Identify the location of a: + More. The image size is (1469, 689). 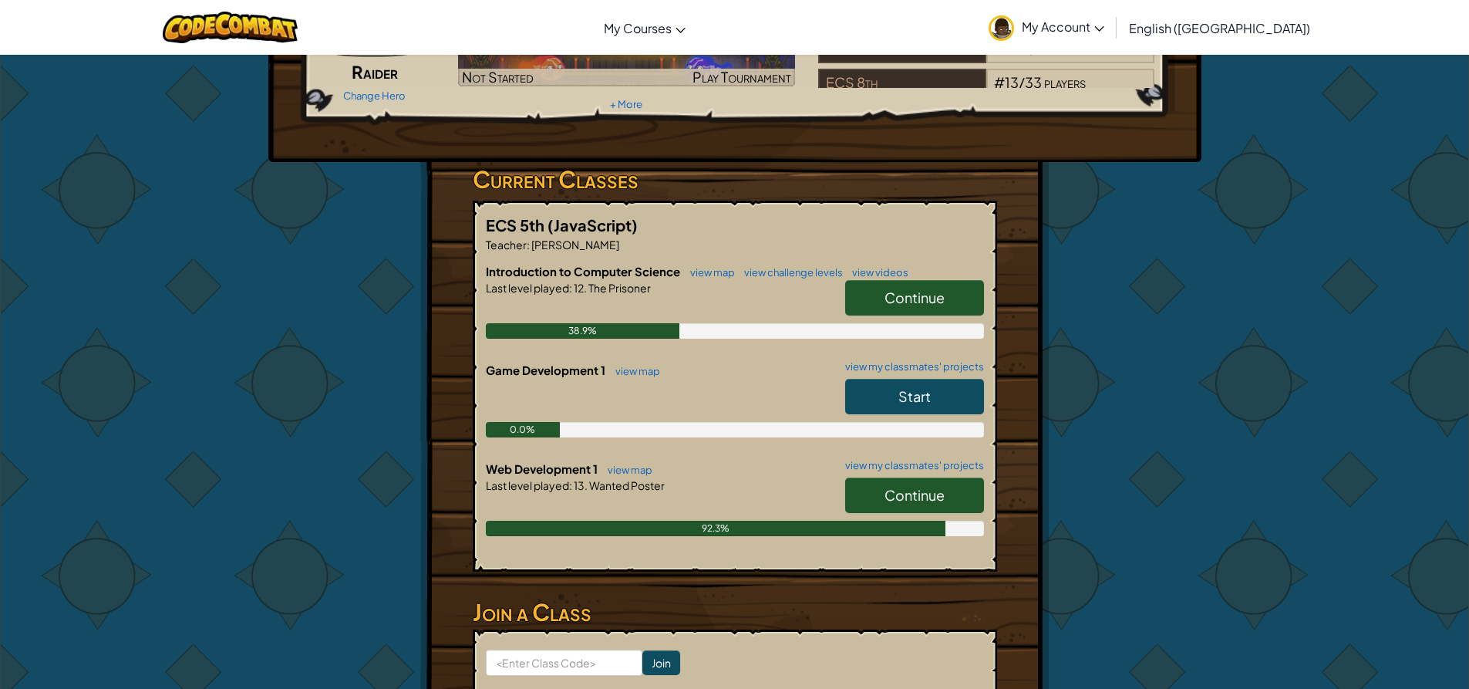
(626, 104).